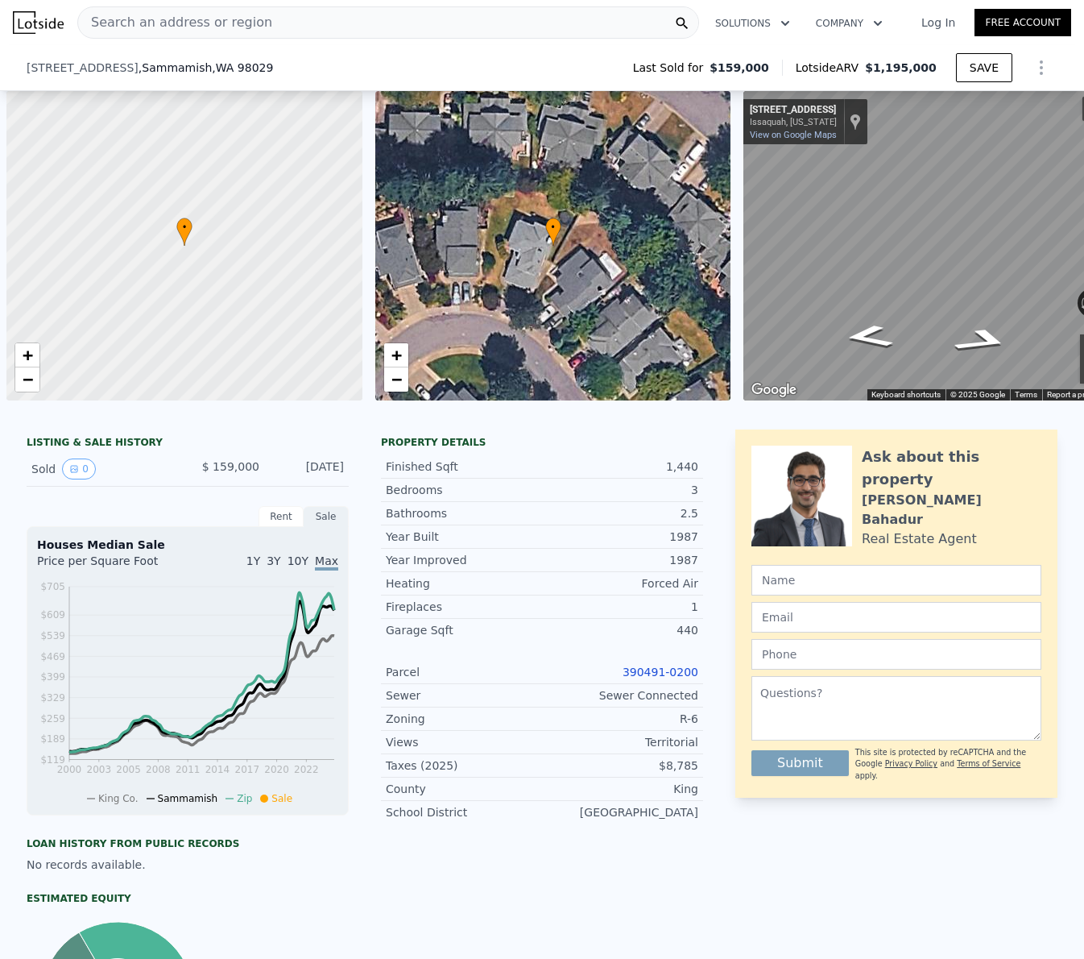 The height and width of the screenshot is (959, 1084). Describe the element at coordinates (901, 68) in the screenshot. I see `span: $1,195,000` at that location.